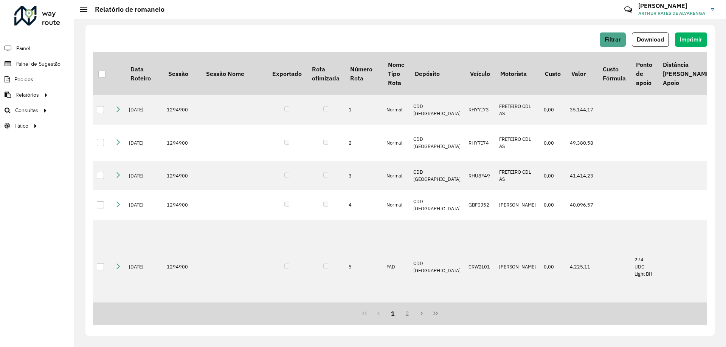  What do you see at coordinates (581, 143) in the screenshot?
I see `td: 49.380,58` at bounding box center [581, 143].